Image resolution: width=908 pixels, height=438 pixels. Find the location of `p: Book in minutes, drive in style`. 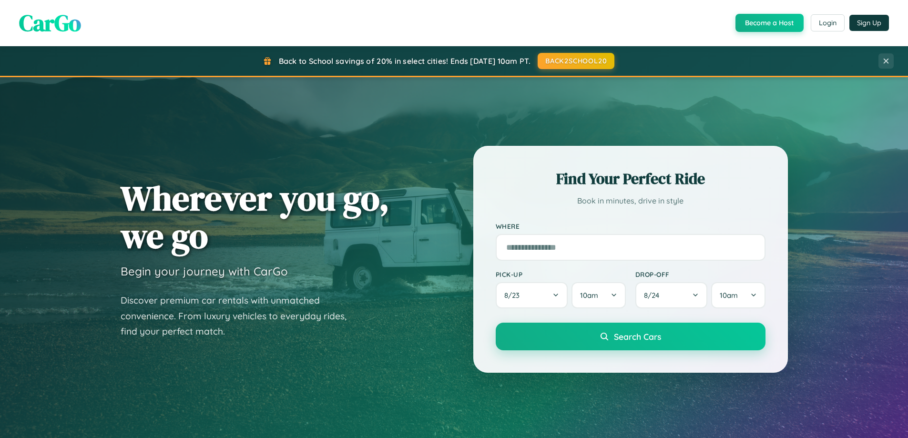

p: Book in minutes, drive in style is located at coordinates (631, 201).